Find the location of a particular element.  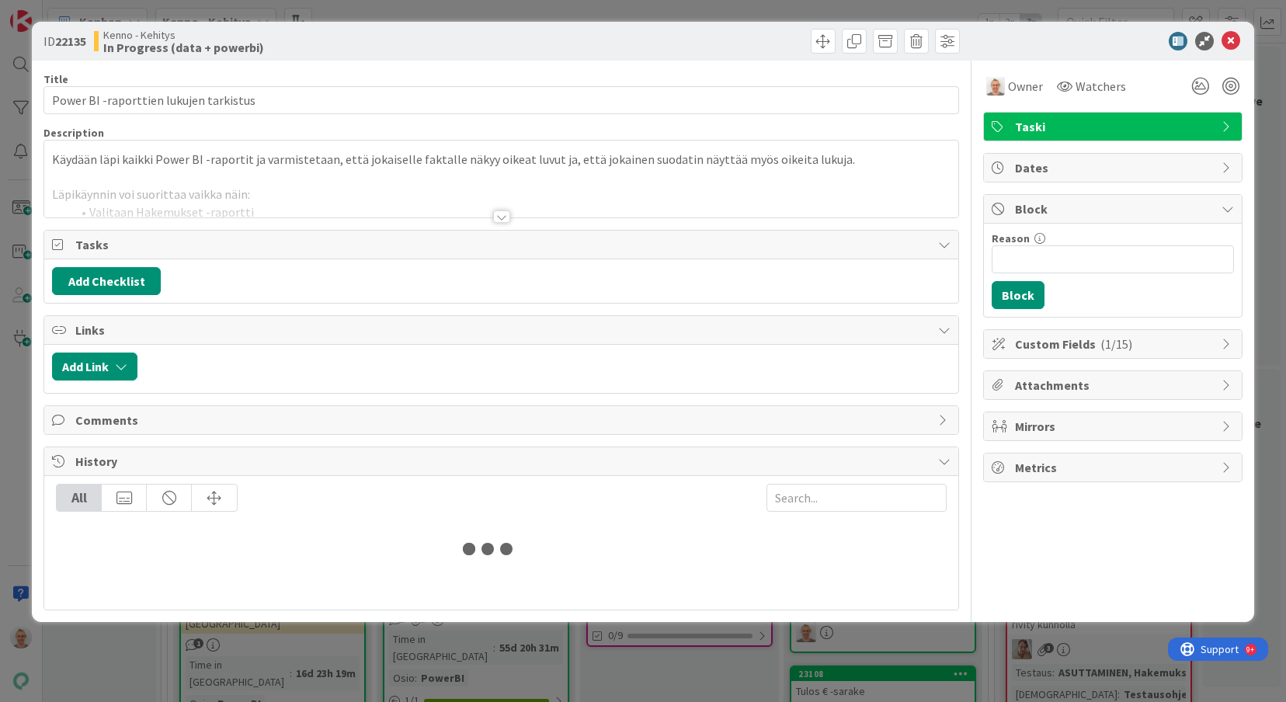

img: PM is located at coordinates (995, 86).